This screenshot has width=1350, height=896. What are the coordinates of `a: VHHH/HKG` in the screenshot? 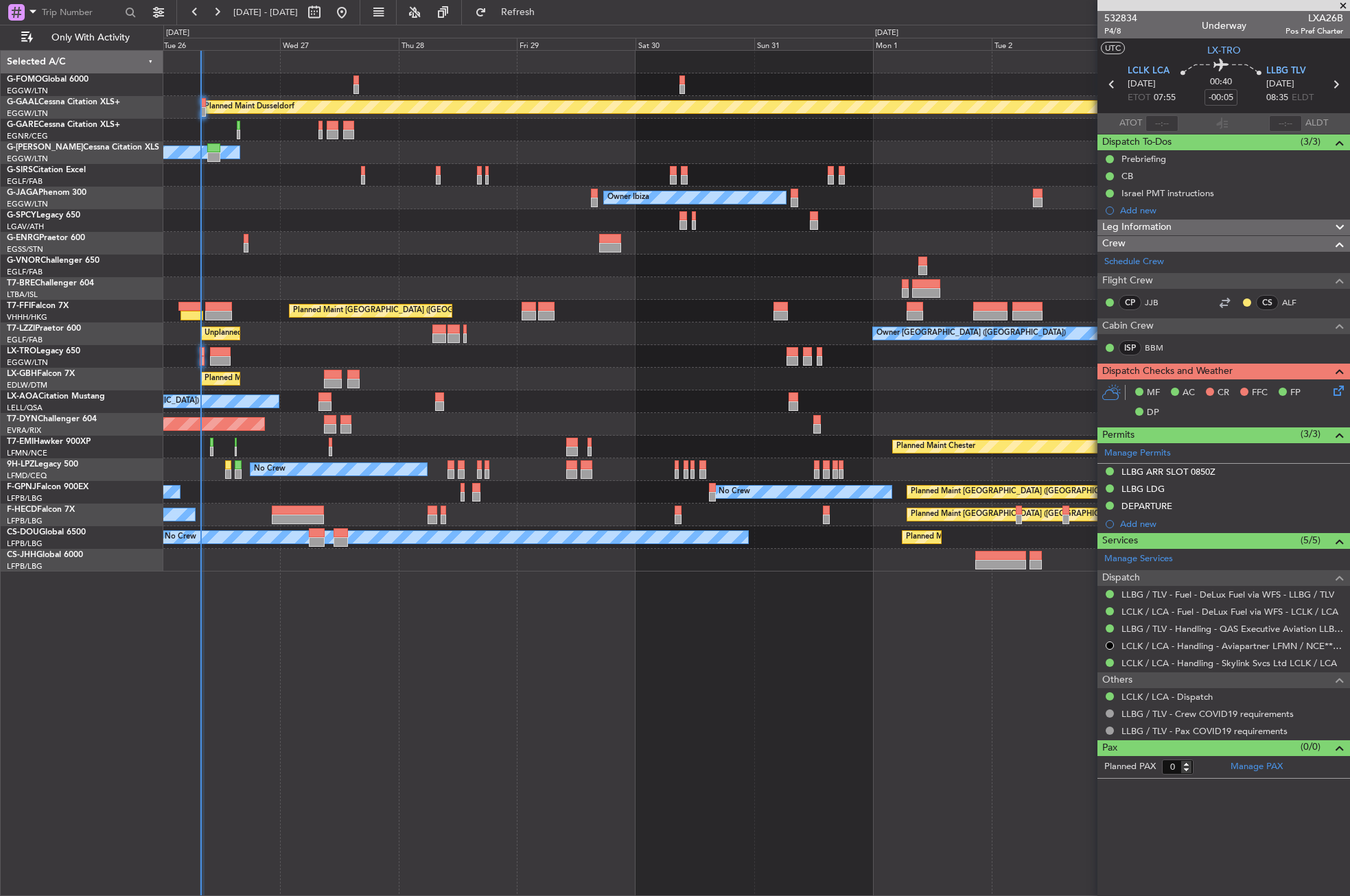 It's located at (27, 317).